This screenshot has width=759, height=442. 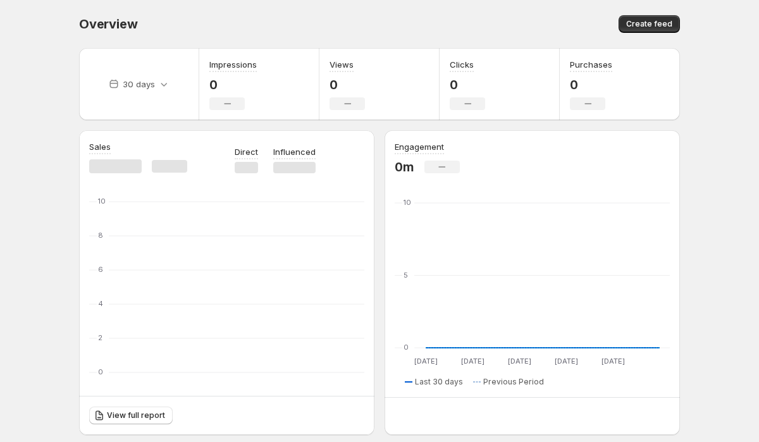 What do you see at coordinates (136, 416) in the screenshot?
I see `span: View full report` at bounding box center [136, 416].